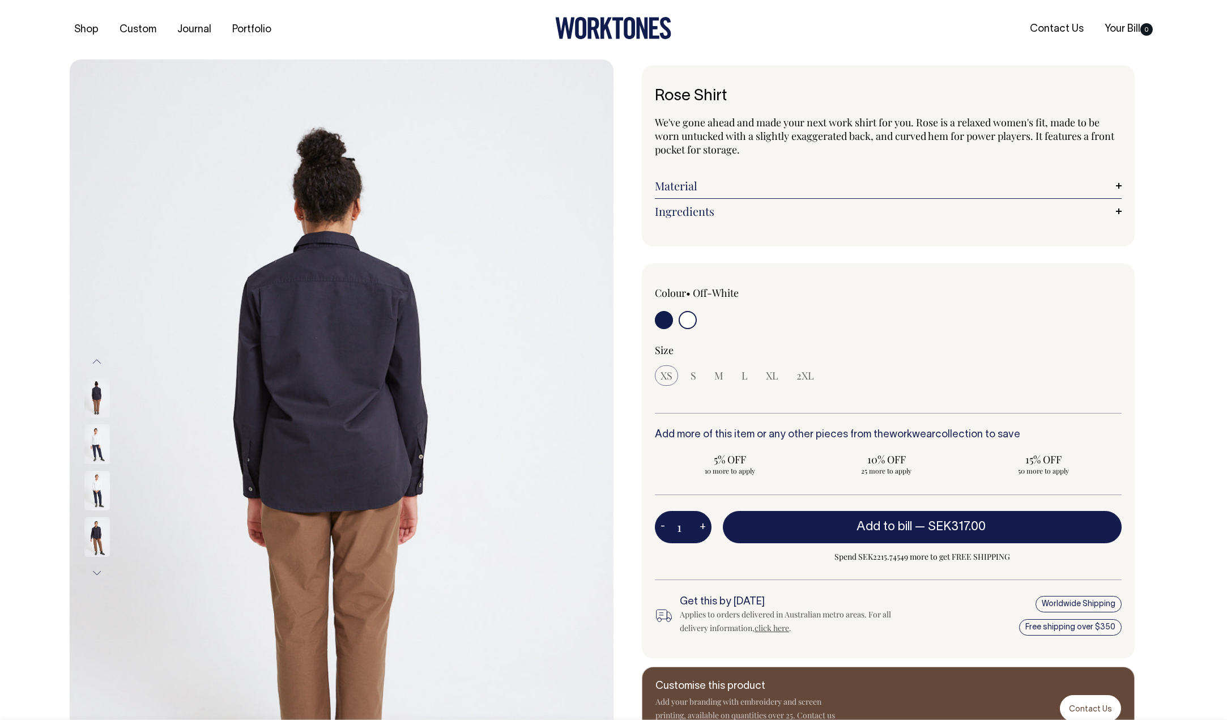 The width and height of the screenshot is (1227, 720). I want to click on input: XL, so click(772, 375).